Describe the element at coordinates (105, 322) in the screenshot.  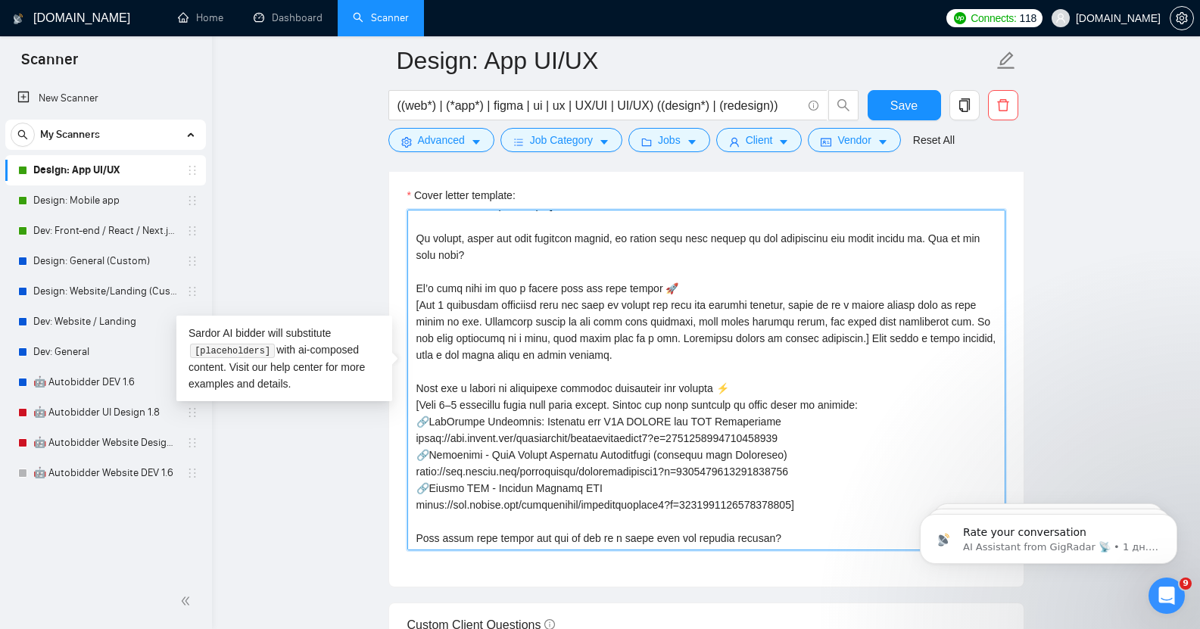
I see `a: Dev: Website / Landing` at that location.